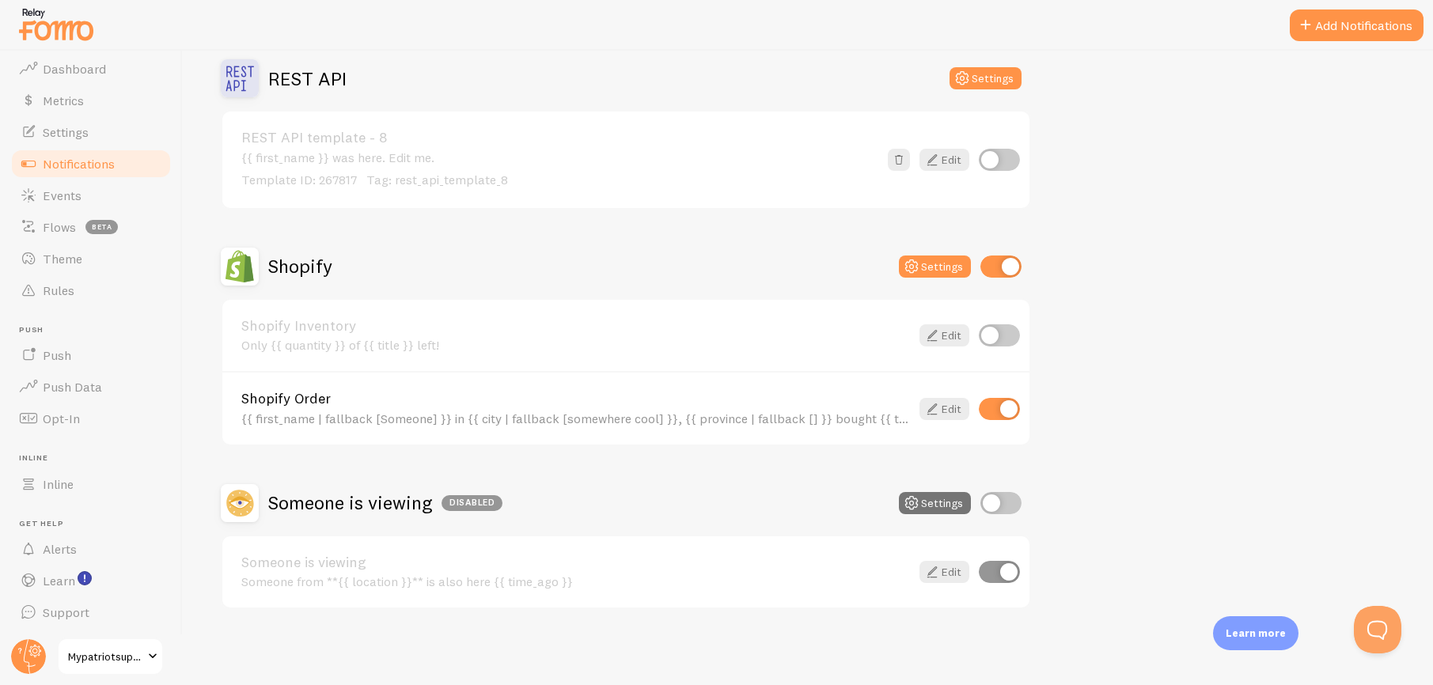  What do you see at coordinates (240, 503) in the screenshot?
I see `img: Someone is viewing` at bounding box center [240, 503].